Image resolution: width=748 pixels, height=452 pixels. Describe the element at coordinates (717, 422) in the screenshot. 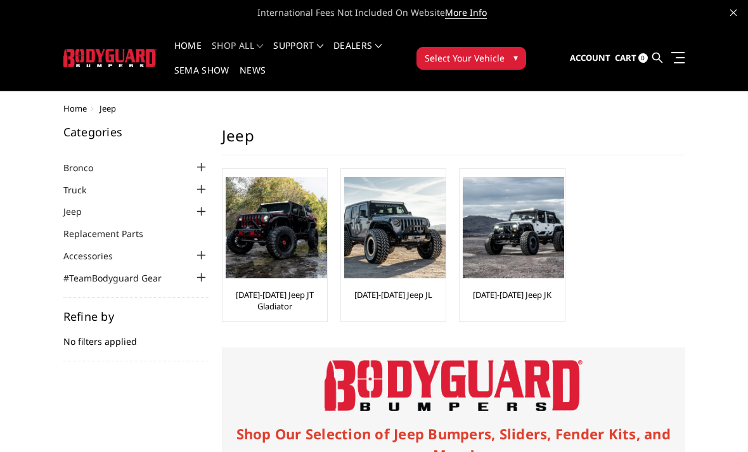

I see `div: Chat Widget` at that location.